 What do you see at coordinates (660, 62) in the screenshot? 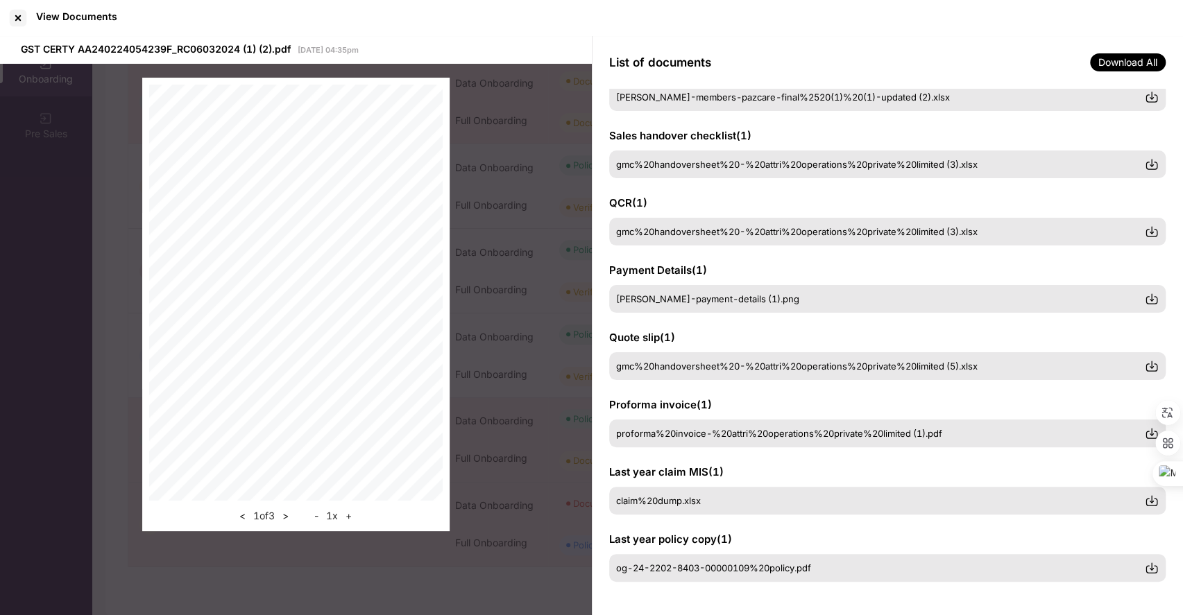
I see `span: List of documents` at bounding box center [660, 62].